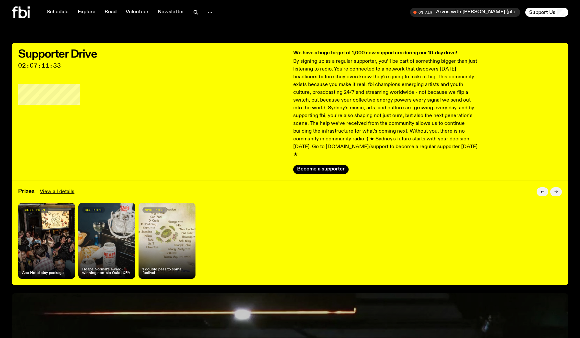  I want to click on span: day prize, so click(93, 210).